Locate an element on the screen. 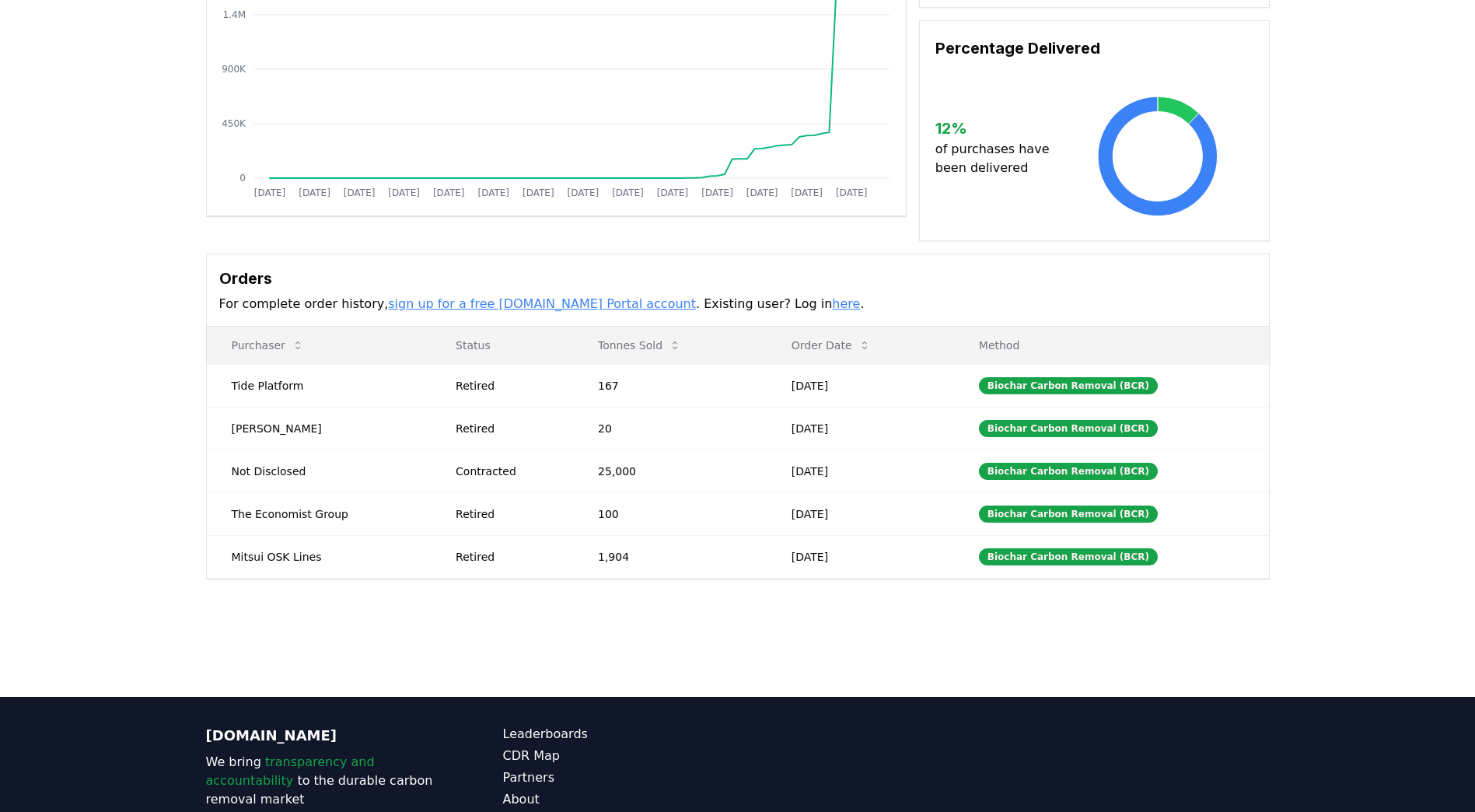  p: Status is located at coordinates (502, 346).